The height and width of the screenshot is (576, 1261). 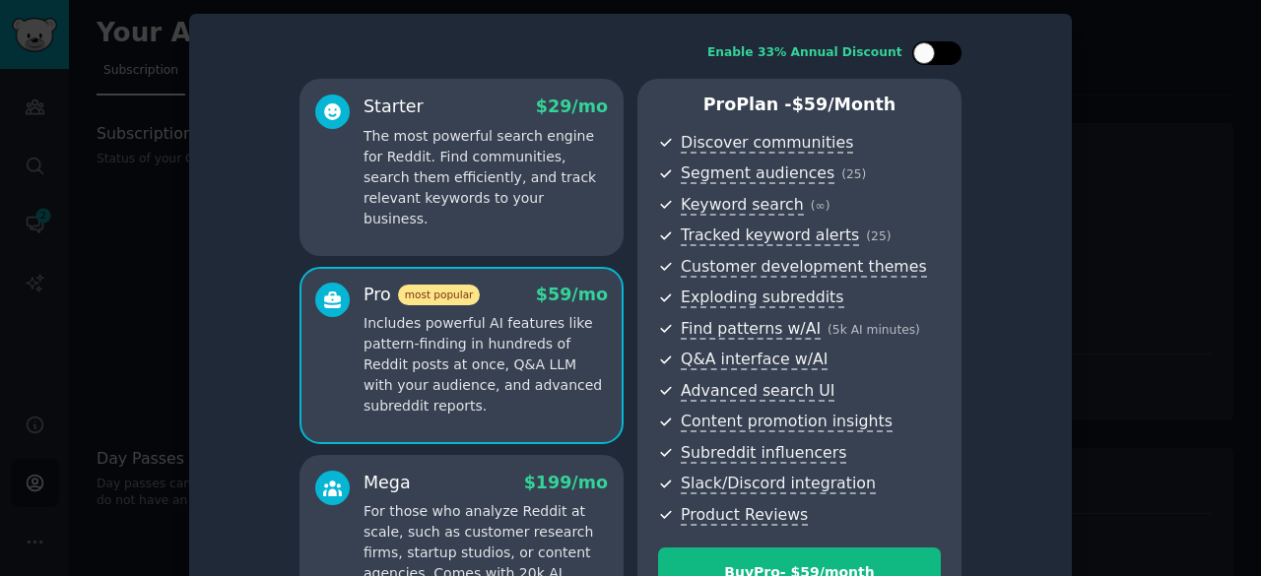 What do you see at coordinates (571, 106) in the screenshot?
I see `span: $ 29 /mo` at bounding box center [571, 106].